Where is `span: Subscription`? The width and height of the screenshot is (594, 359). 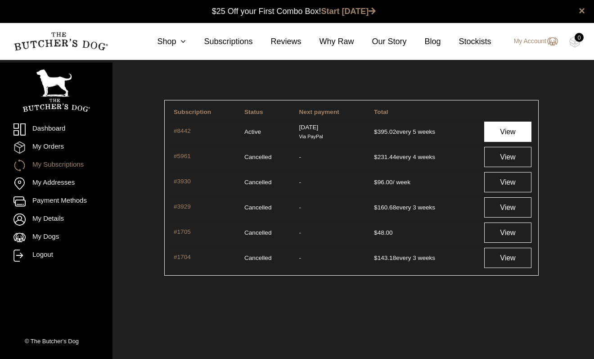 span: Subscription is located at coordinates (192, 112).